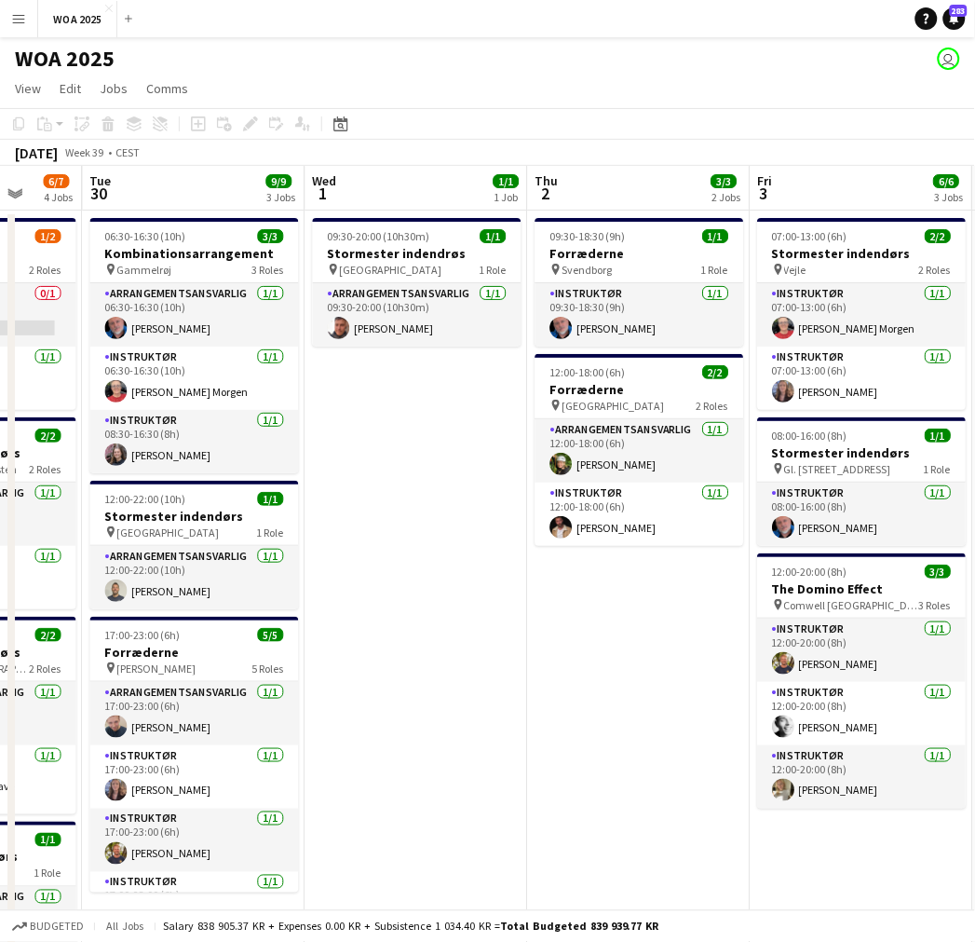 The image size is (975, 942). I want to click on h1: WOA 2025, so click(64, 59).